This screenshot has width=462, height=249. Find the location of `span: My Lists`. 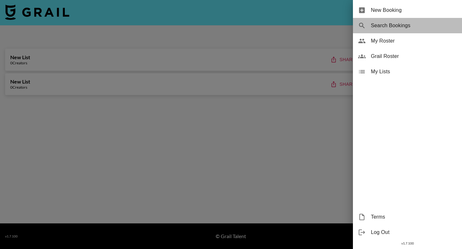

span: My Lists is located at coordinates (414, 72).